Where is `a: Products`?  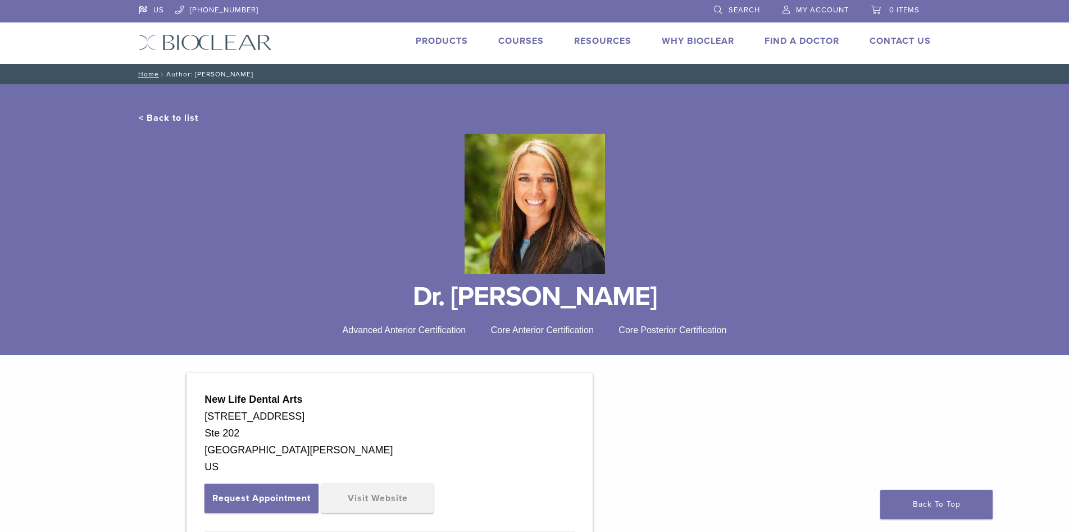
a: Products is located at coordinates (441, 41).